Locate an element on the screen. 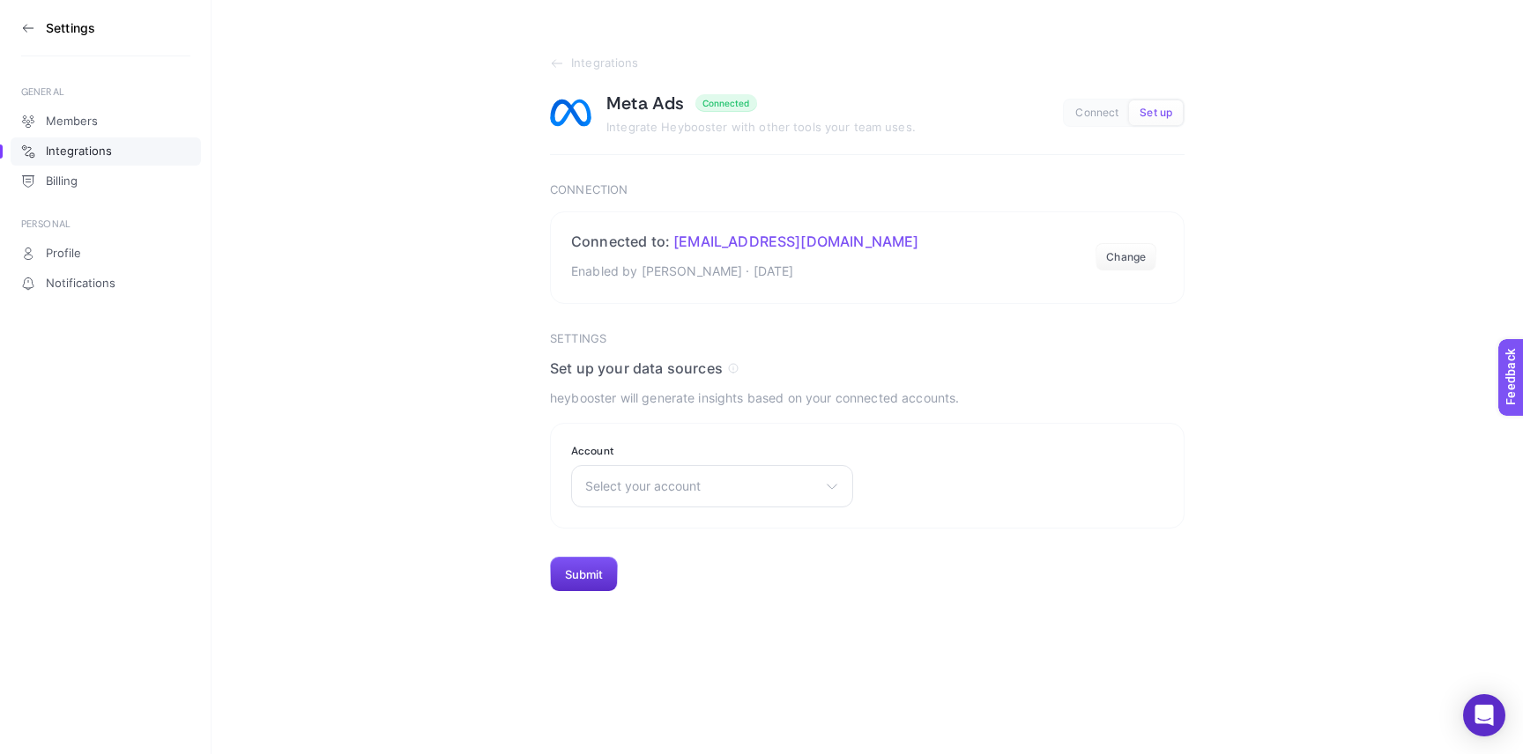 This screenshot has height=754, width=1523. span: Feedback is located at coordinates (39, 12).